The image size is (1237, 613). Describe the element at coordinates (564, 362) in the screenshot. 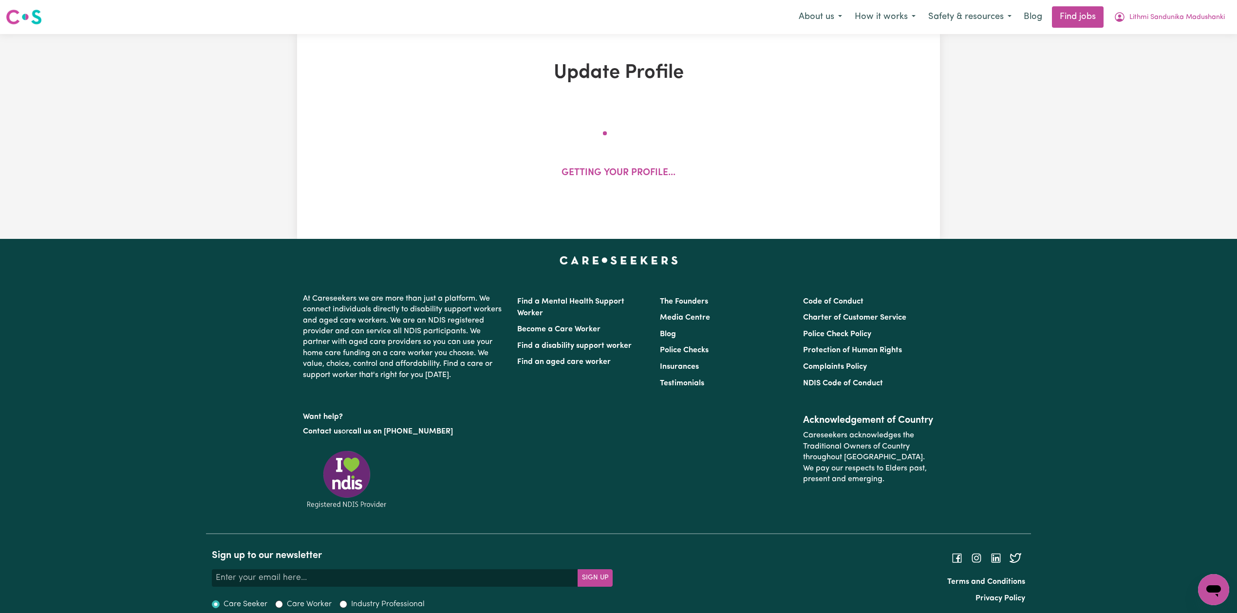

I see `a: Find an aged care worker` at that location.